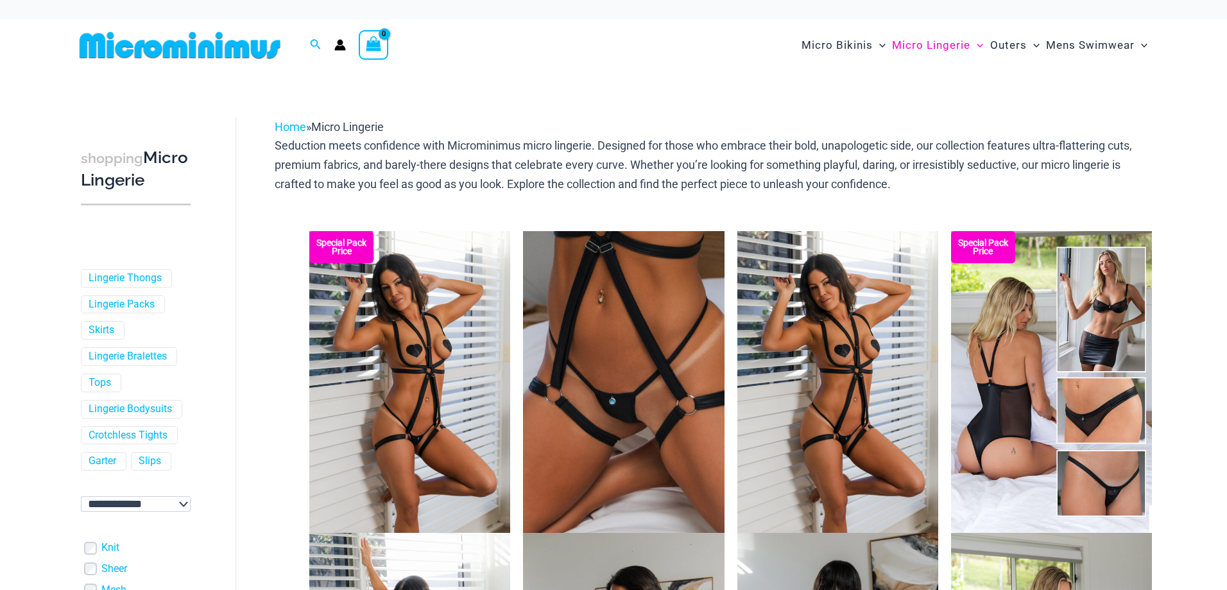 Image resolution: width=1227 pixels, height=590 pixels. I want to click on a: Lingerie Bodysuits, so click(130, 409).